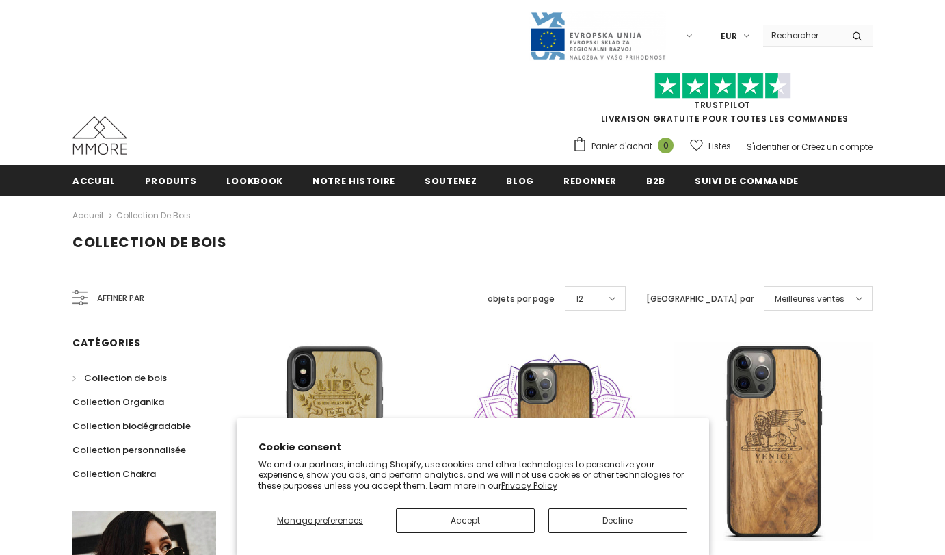  What do you see at coordinates (114, 473) in the screenshot?
I see `span: Collection Chakra` at bounding box center [114, 473].